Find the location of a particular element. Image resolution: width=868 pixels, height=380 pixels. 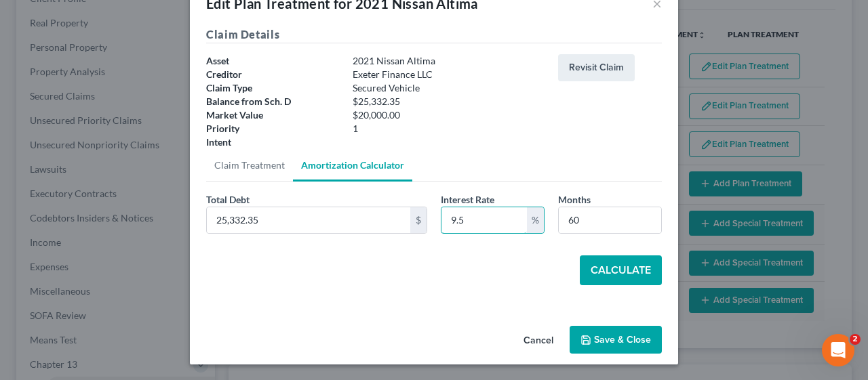

div: Priority is located at coordinates (273, 129).